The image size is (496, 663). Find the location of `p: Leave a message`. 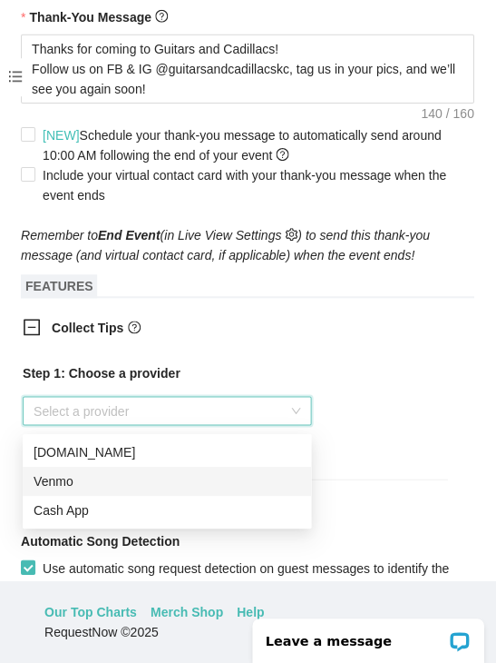

p: Leave a message is located at coordinates (115, 34).